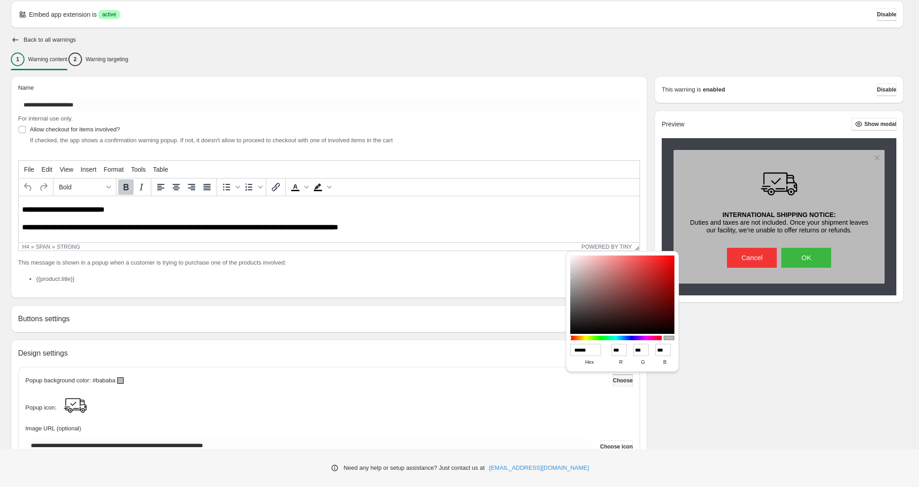  Describe the element at coordinates (673, 124) in the screenshot. I see `h2: Preview` at that location.